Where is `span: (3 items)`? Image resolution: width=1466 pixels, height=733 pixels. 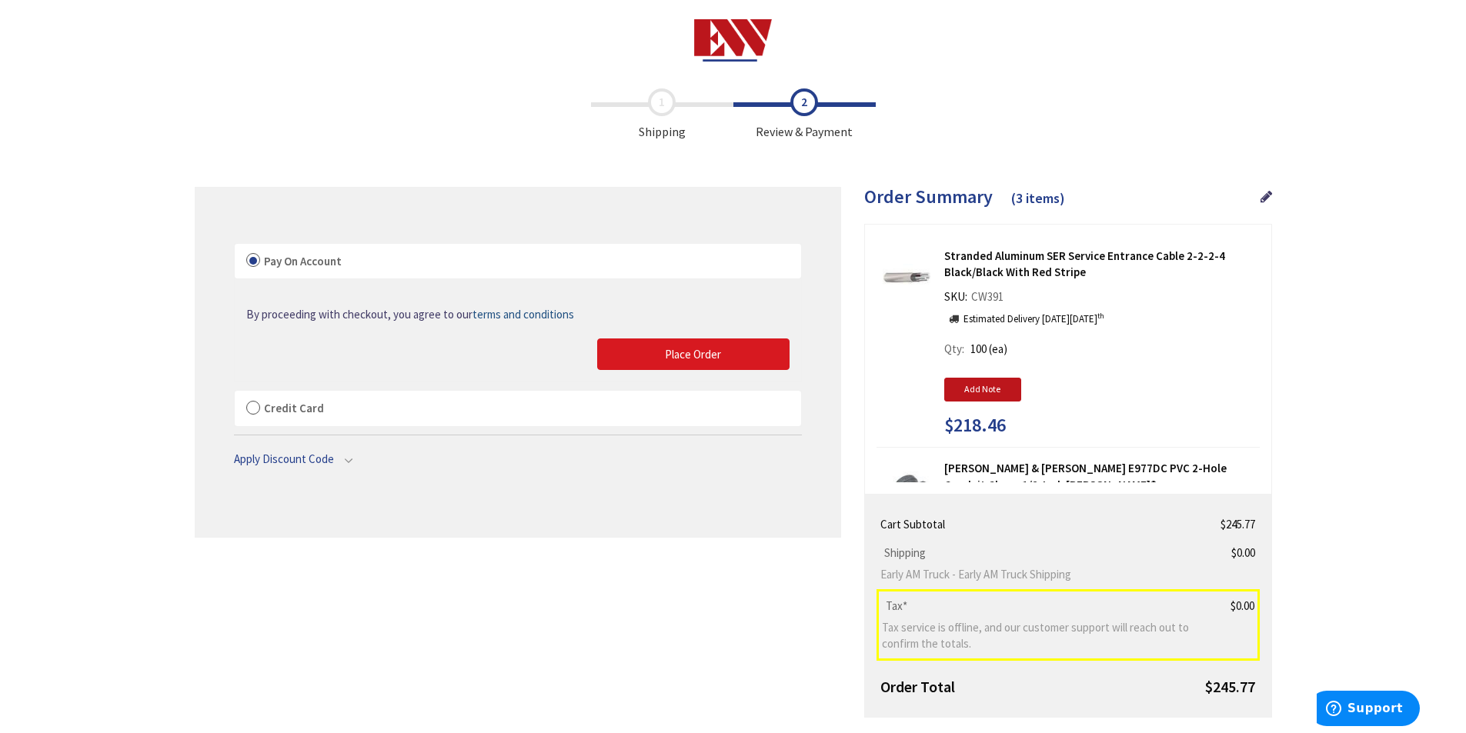 span: (3 items) is located at coordinates (1038, 198).